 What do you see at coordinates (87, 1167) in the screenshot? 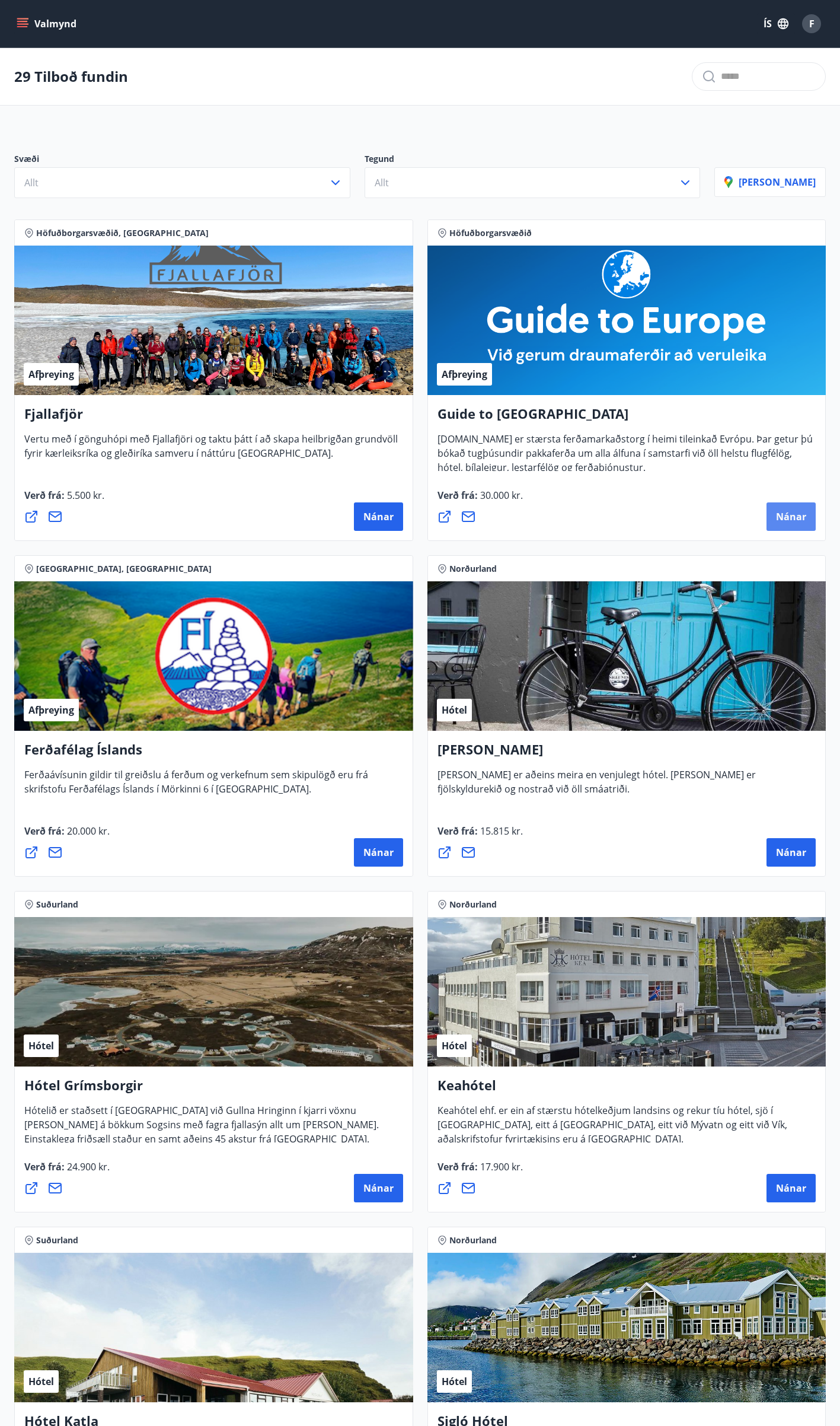
I see `span: 24.900 kr.` at bounding box center [87, 1167].